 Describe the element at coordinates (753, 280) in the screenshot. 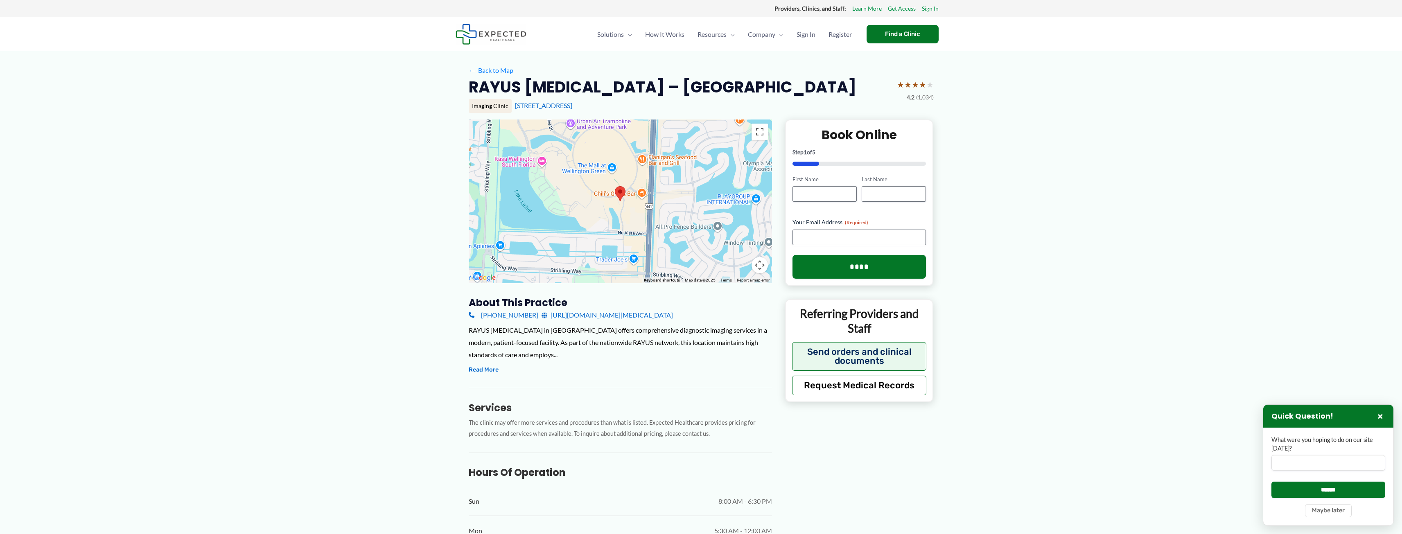

I see `a: Report a map error` at that location.